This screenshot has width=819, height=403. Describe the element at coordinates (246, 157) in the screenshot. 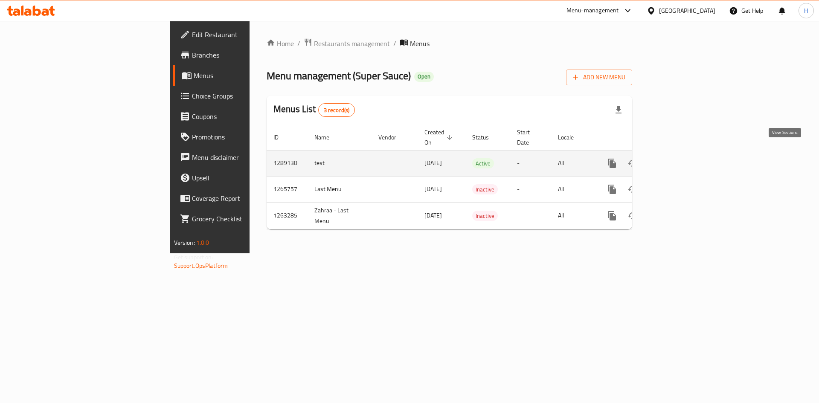

I see `span: Menu disclaimer` at that location.